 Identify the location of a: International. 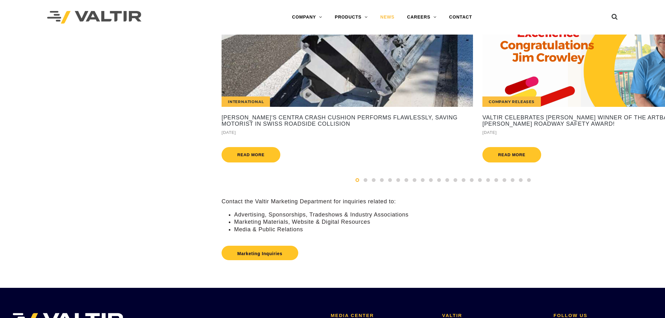
(347, 71).